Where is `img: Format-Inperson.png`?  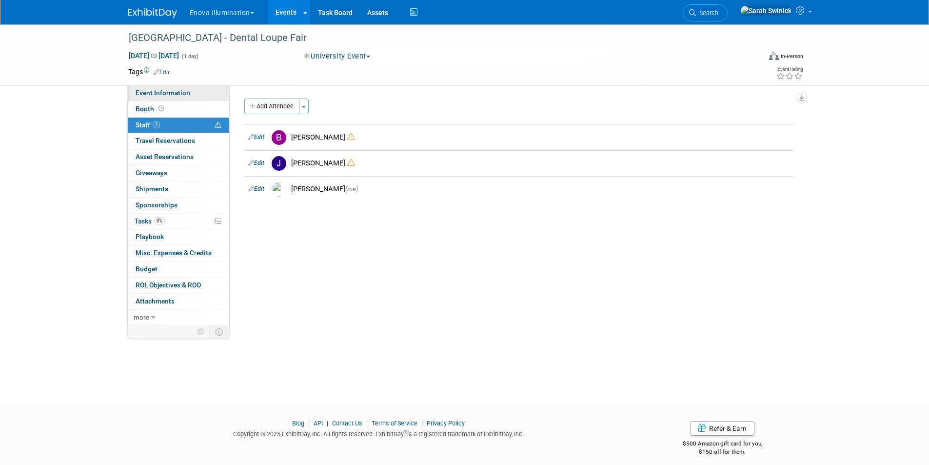 img: Format-Inperson.png is located at coordinates (774, 56).